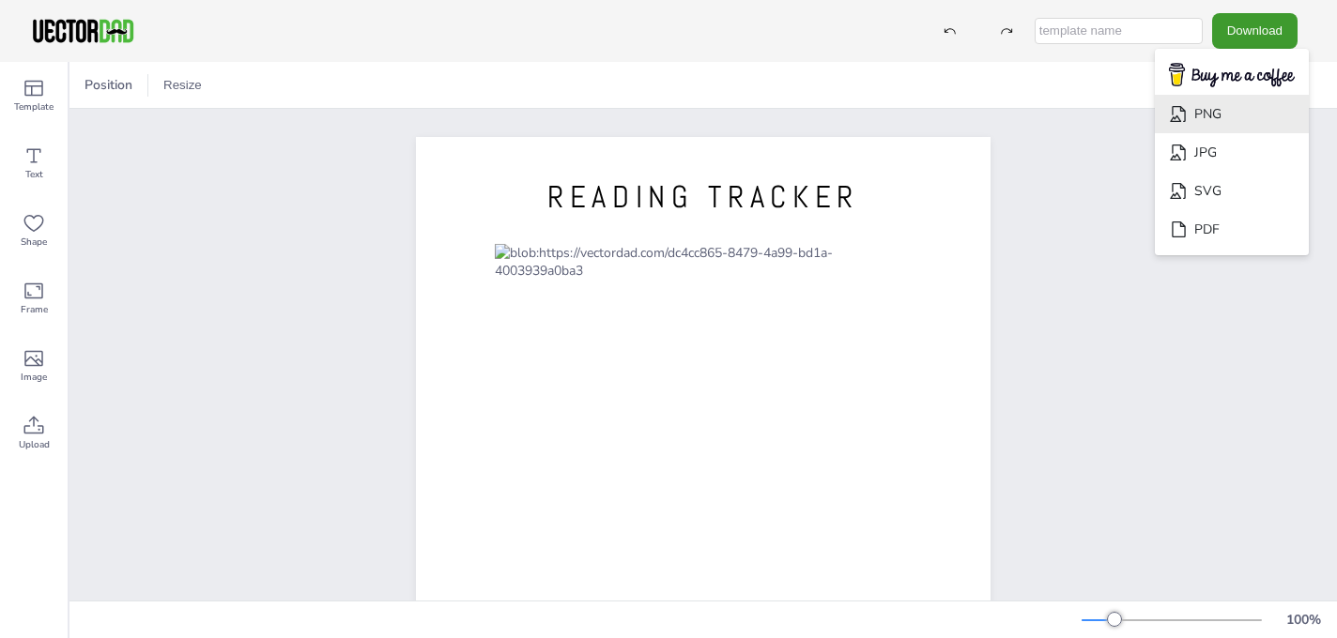 This screenshot has height=638, width=1337. Describe the element at coordinates (1232, 75) in the screenshot. I see `img: buymecoffee.png` at that location.